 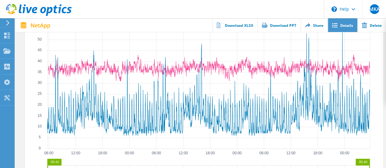 I want to click on text: 05:40, so click(x=364, y=162).